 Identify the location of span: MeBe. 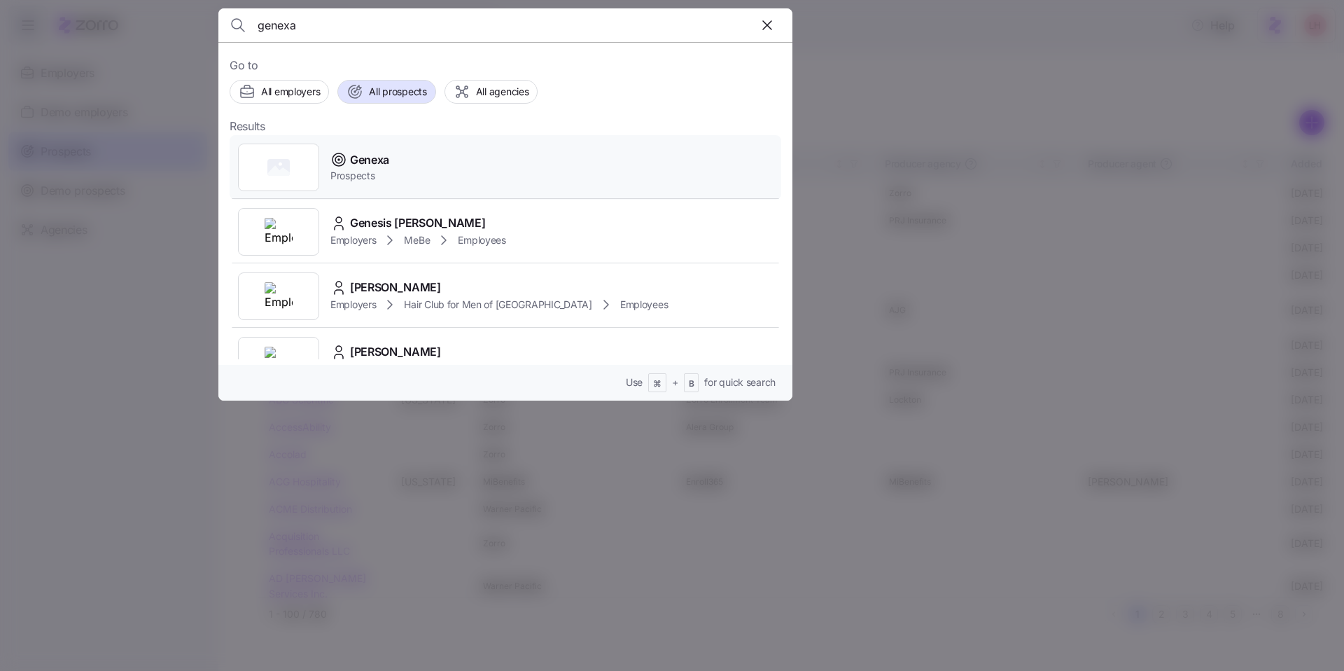
(417, 240).